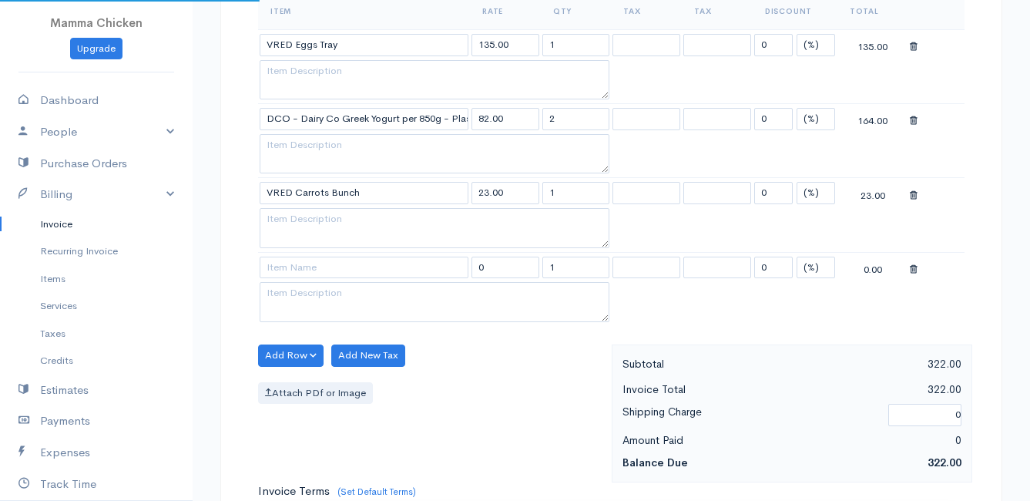 The width and height of the screenshot is (1030, 501). What do you see at coordinates (96, 22) in the screenshot?
I see `span: Mamma Chicken` at bounding box center [96, 22].